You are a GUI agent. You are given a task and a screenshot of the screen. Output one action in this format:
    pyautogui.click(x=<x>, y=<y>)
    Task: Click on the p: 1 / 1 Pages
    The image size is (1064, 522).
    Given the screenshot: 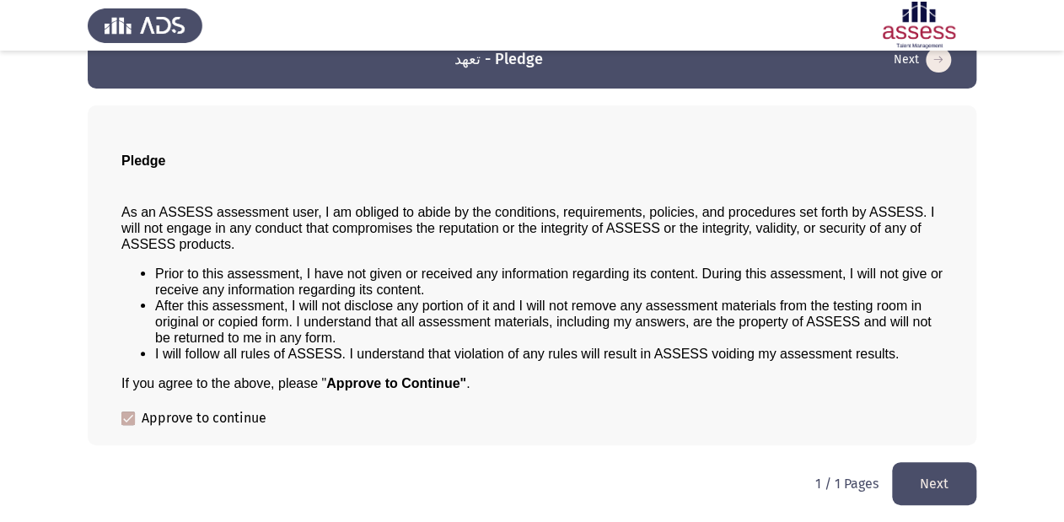 What is the action you would take?
    pyautogui.click(x=846, y=483)
    